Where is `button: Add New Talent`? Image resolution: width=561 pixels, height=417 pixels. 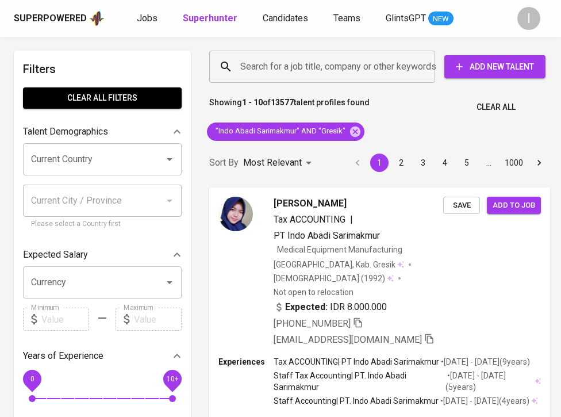
button: Add New Talent is located at coordinates (495, 67).